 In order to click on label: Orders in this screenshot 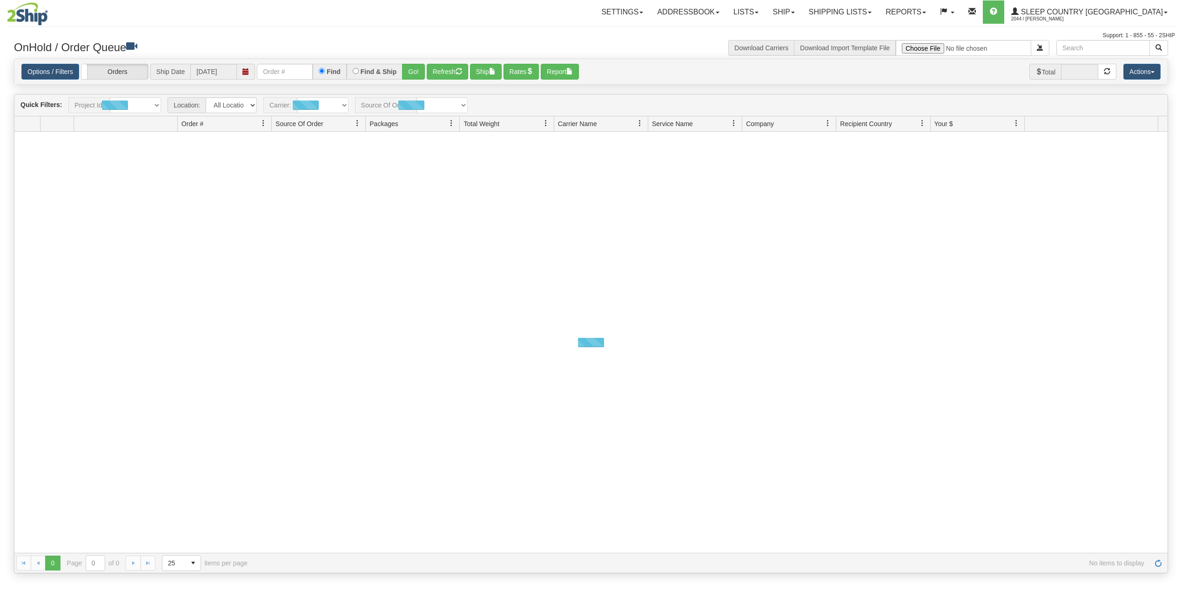, I will do `click(114, 72)`.